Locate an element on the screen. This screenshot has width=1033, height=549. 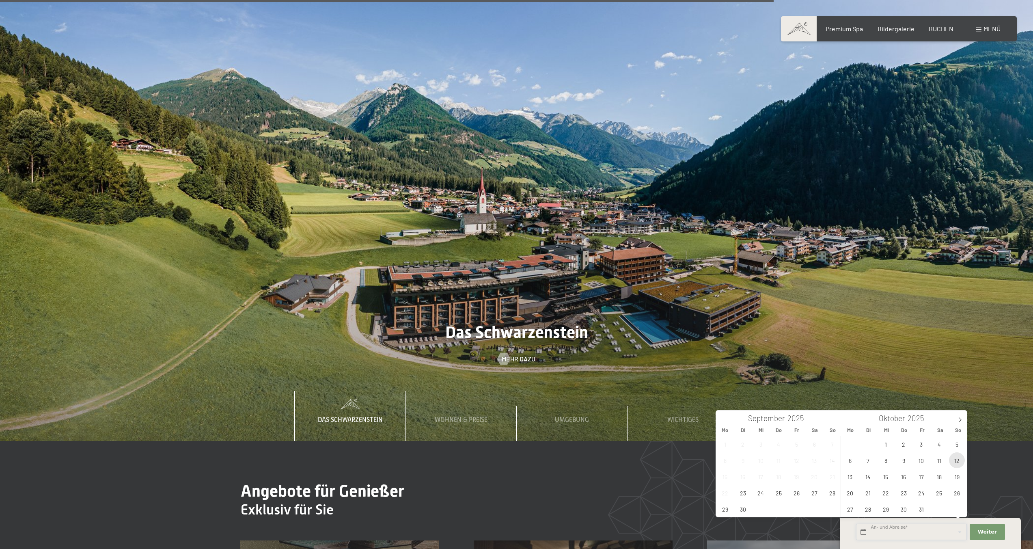
span: Angebote für Genießer is located at coordinates (322, 491).